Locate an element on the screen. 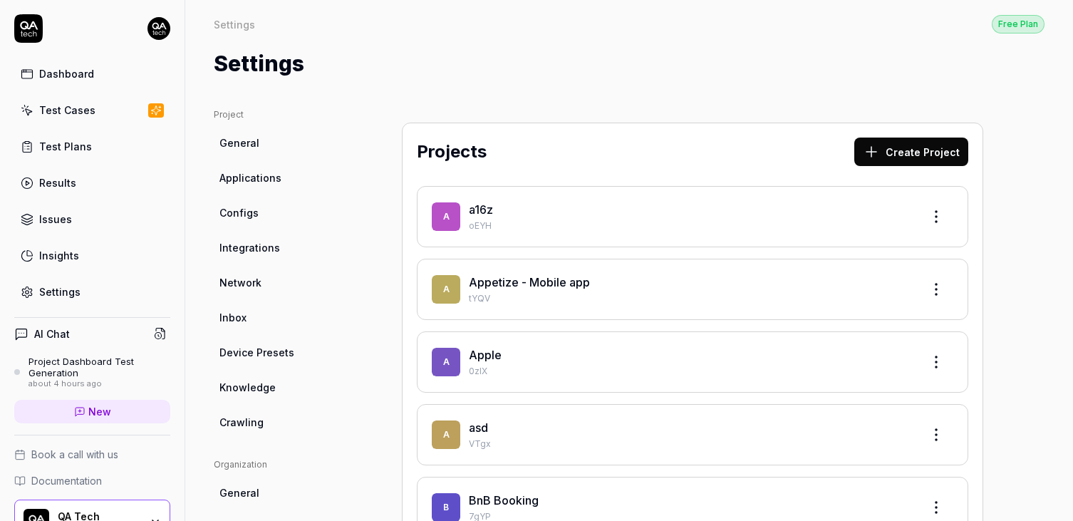 The height and width of the screenshot is (521, 1073). p: tYQV is located at coordinates (690, 299).